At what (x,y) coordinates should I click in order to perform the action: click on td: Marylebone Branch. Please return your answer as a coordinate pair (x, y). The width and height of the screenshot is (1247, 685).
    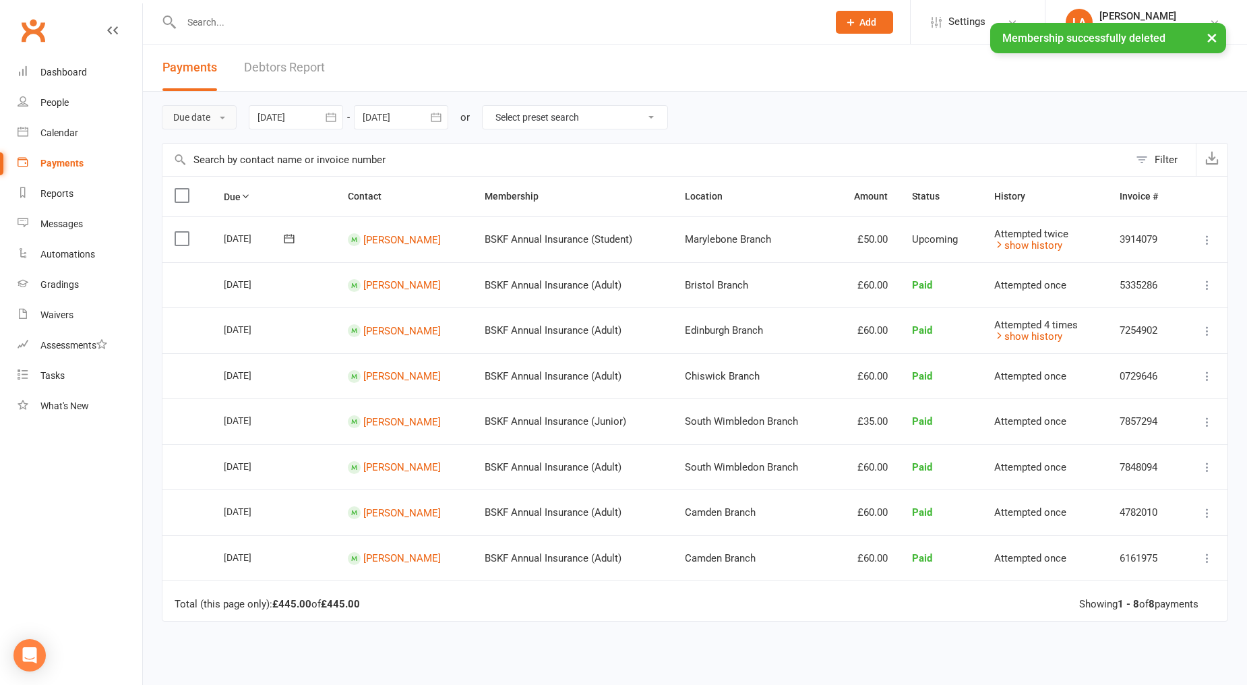
    Looking at the image, I should click on (753, 239).